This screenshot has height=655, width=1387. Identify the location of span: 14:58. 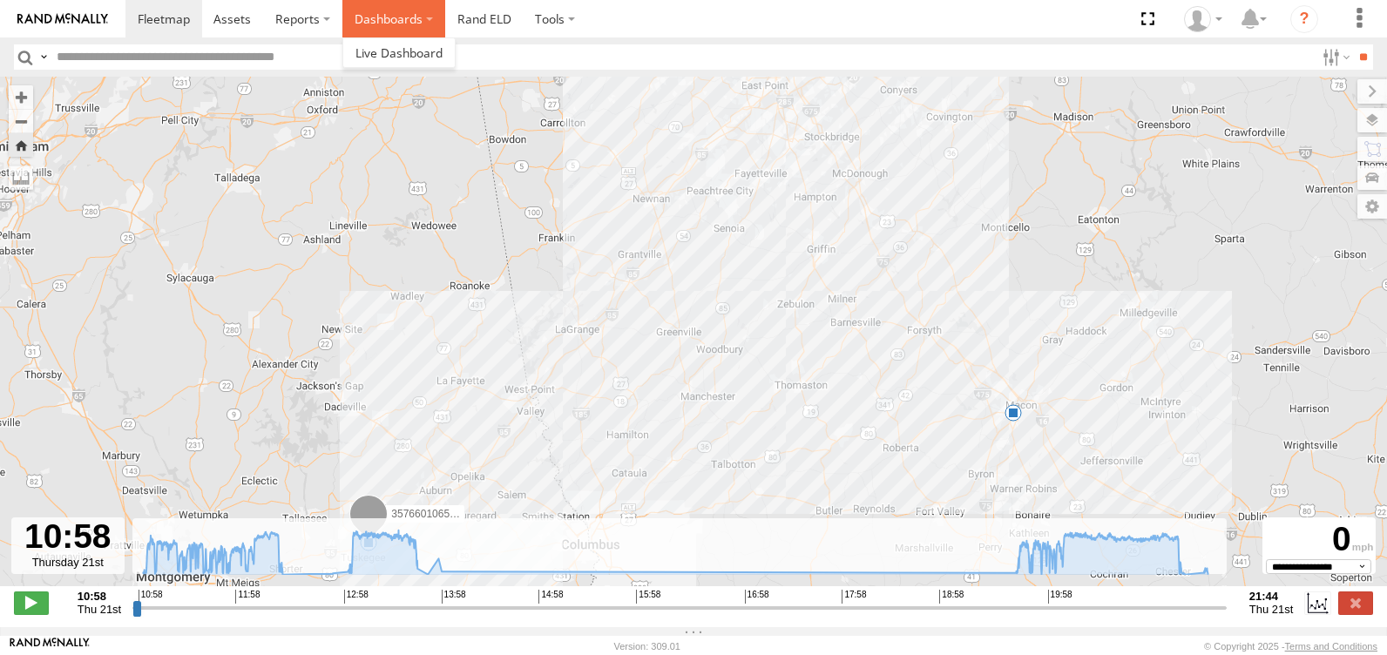
(551, 597).